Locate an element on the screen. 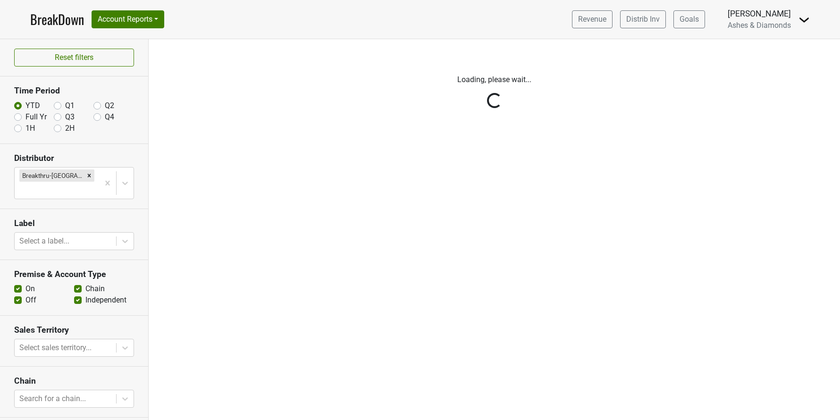  a: Revenue is located at coordinates (592, 19).